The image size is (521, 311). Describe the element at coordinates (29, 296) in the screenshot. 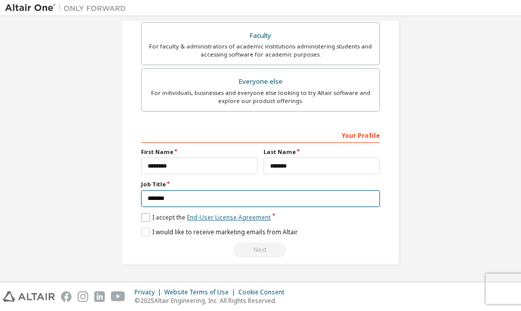

I see `img: altair_logo.svg` at that location.